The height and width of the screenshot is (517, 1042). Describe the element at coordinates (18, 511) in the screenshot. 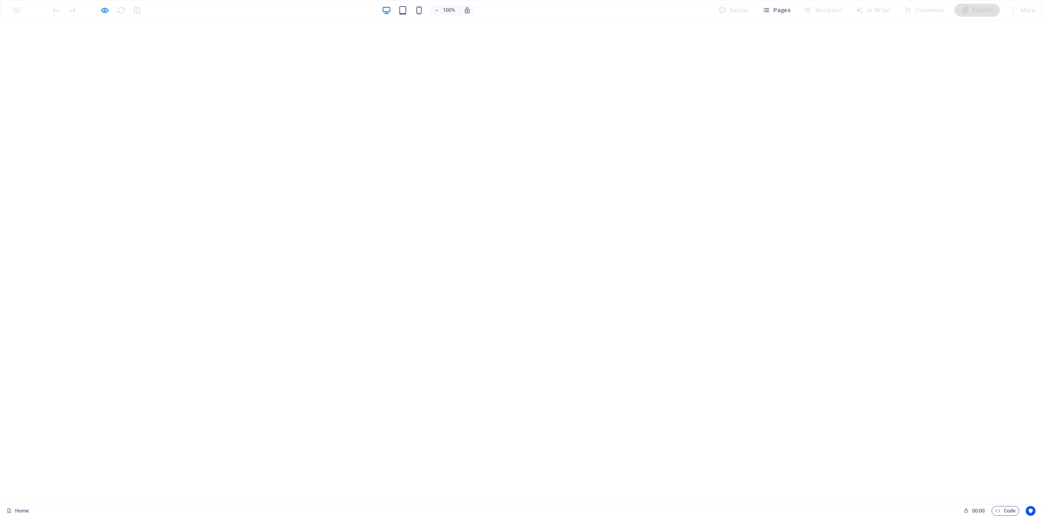

I see `a: Click to cancel selection. Double-click to open Pages` at that location.